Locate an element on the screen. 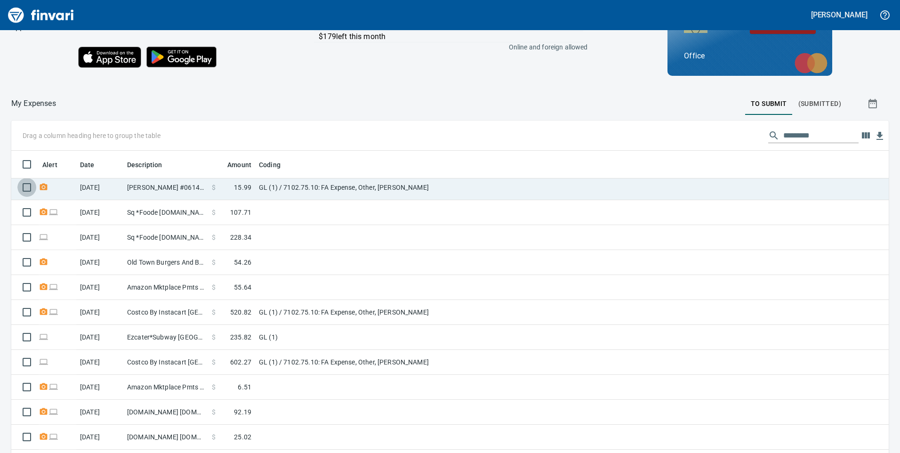 The image size is (900, 453). span: 107.71 is located at coordinates (240, 212).